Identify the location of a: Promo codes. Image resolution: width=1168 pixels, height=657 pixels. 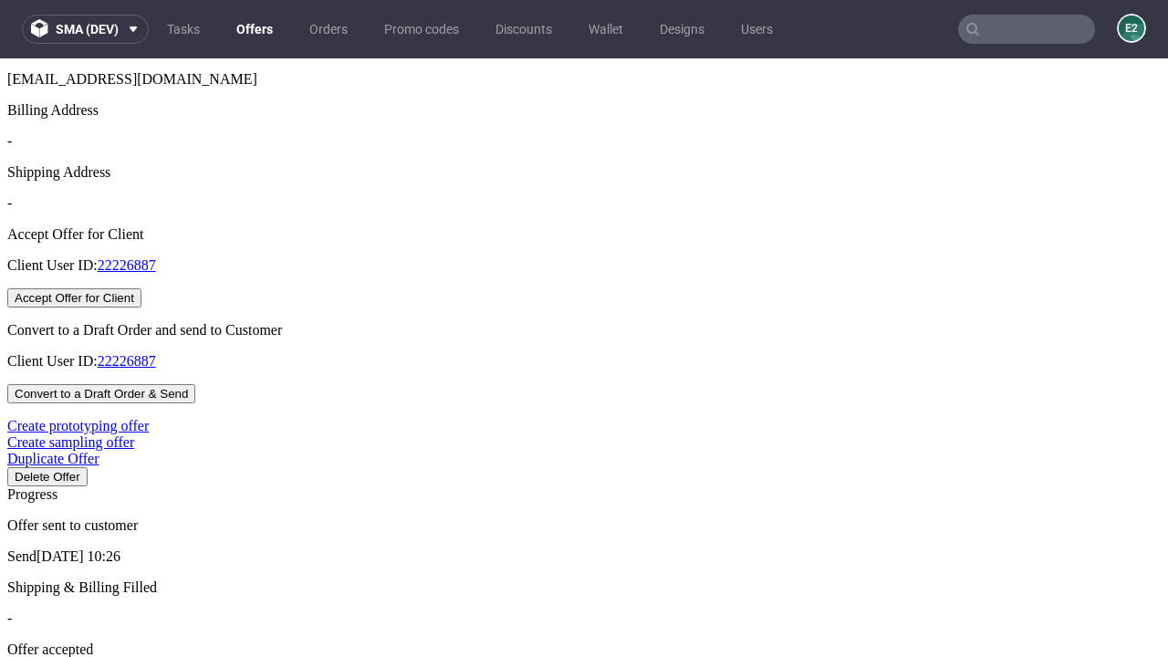
(422, 29).